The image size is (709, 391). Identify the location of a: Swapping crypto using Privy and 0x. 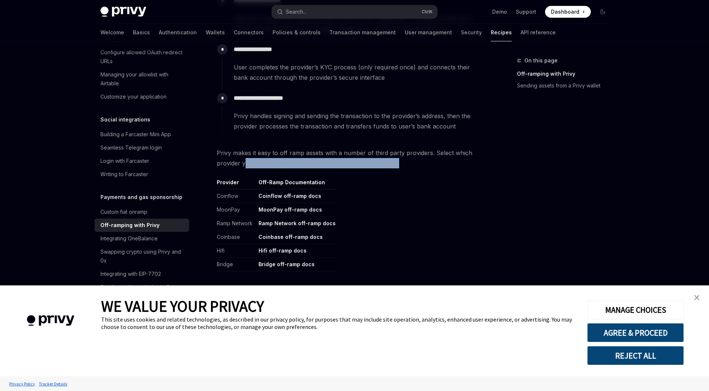
(142, 256).